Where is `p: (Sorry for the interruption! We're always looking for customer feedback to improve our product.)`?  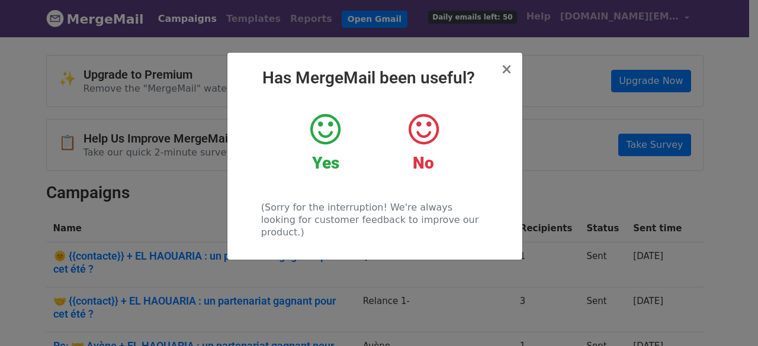
p: (Sorry for the interruption! We're always looking for customer feedback to improve our product.) is located at coordinates (374, 220).